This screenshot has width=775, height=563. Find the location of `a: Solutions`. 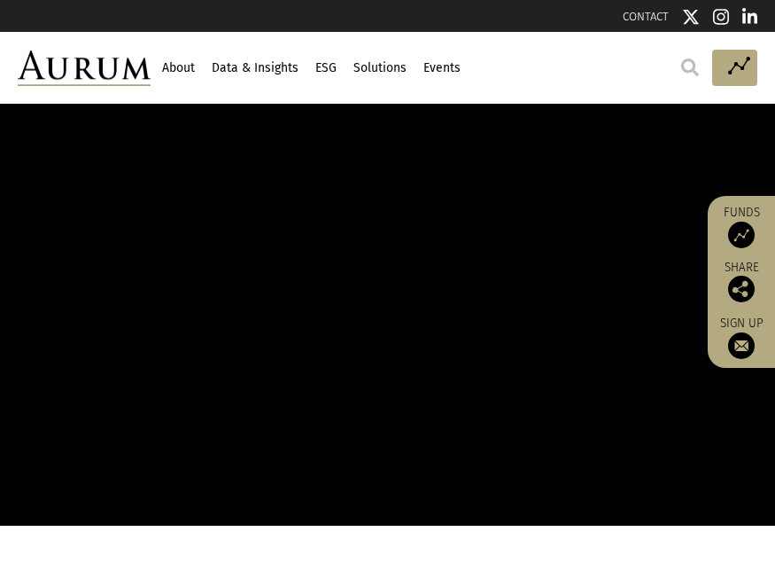

a: Solutions is located at coordinates (379, 68).